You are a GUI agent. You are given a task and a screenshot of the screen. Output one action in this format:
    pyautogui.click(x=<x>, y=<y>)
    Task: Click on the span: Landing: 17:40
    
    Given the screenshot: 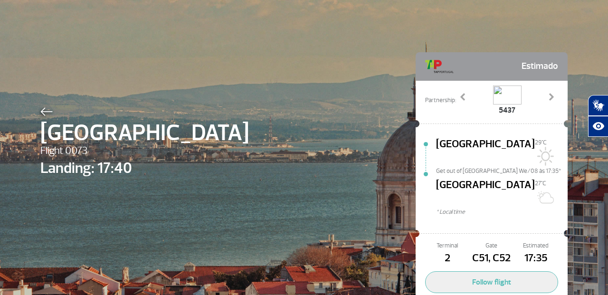 What is the action you would take?
    pyautogui.click(x=145, y=168)
    